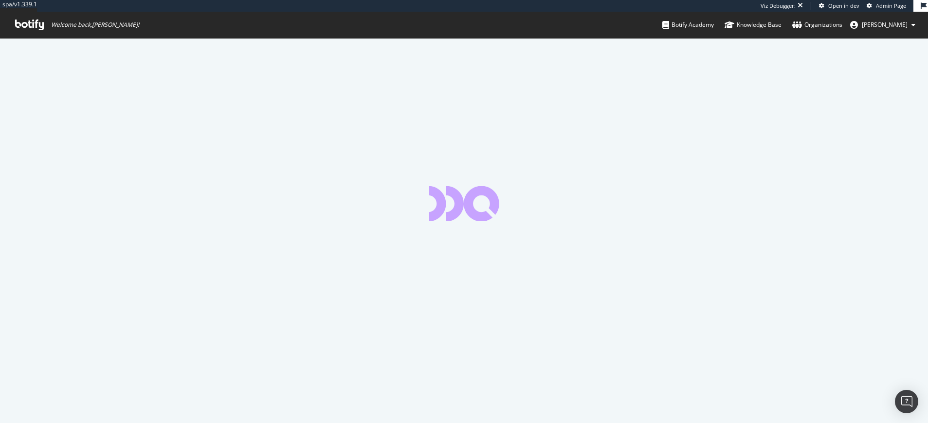 The width and height of the screenshot is (928, 423). What do you see at coordinates (839, 6) in the screenshot?
I see `a: Open in dev` at bounding box center [839, 6].